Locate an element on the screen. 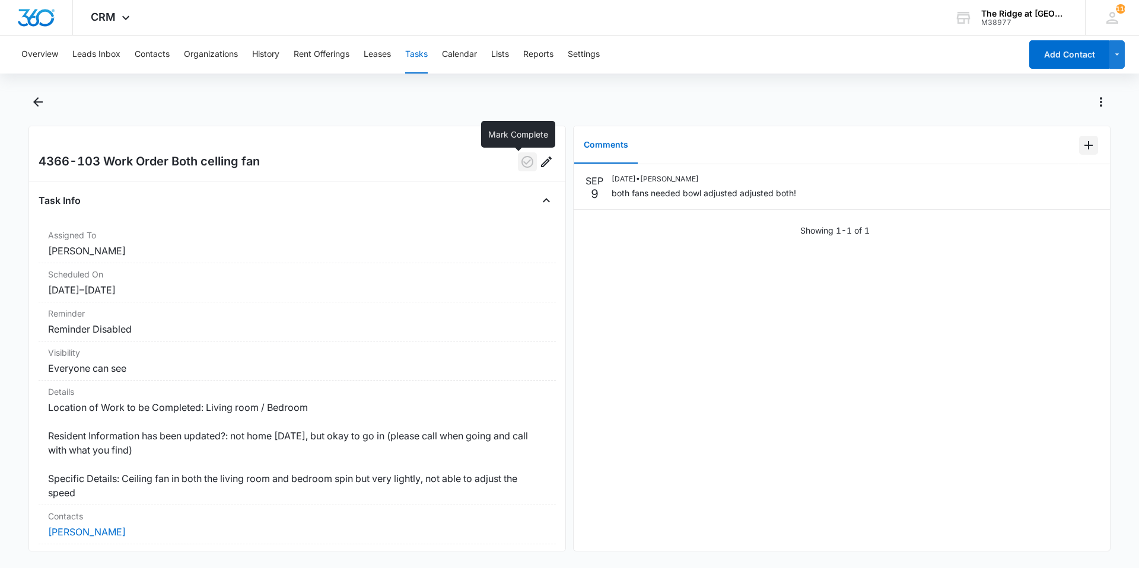 This screenshot has width=1139, height=568. dt: Last Updated is located at coordinates (297, 555).